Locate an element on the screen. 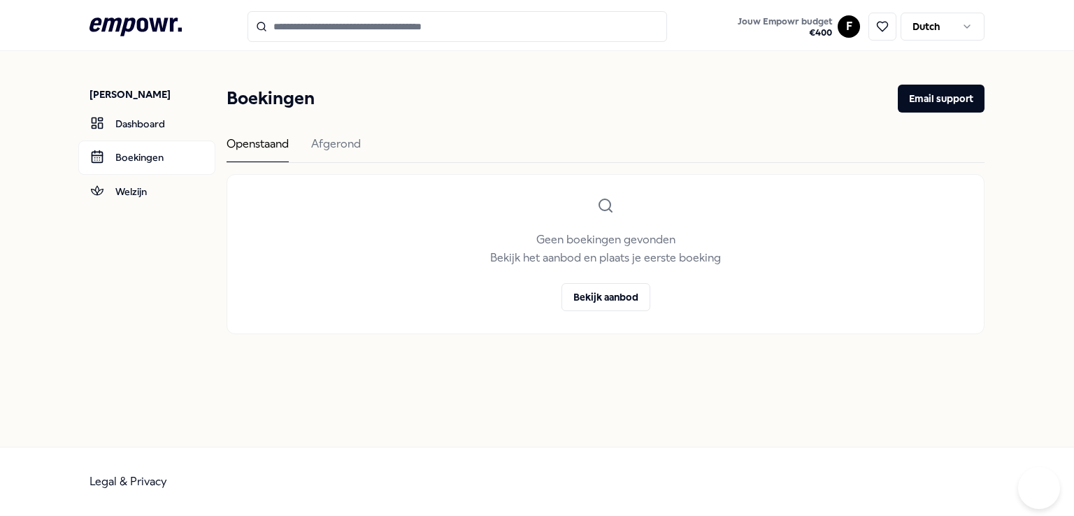 The width and height of the screenshot is (1074, 516). h1: Boekingen is located at coordinates (271, 99).